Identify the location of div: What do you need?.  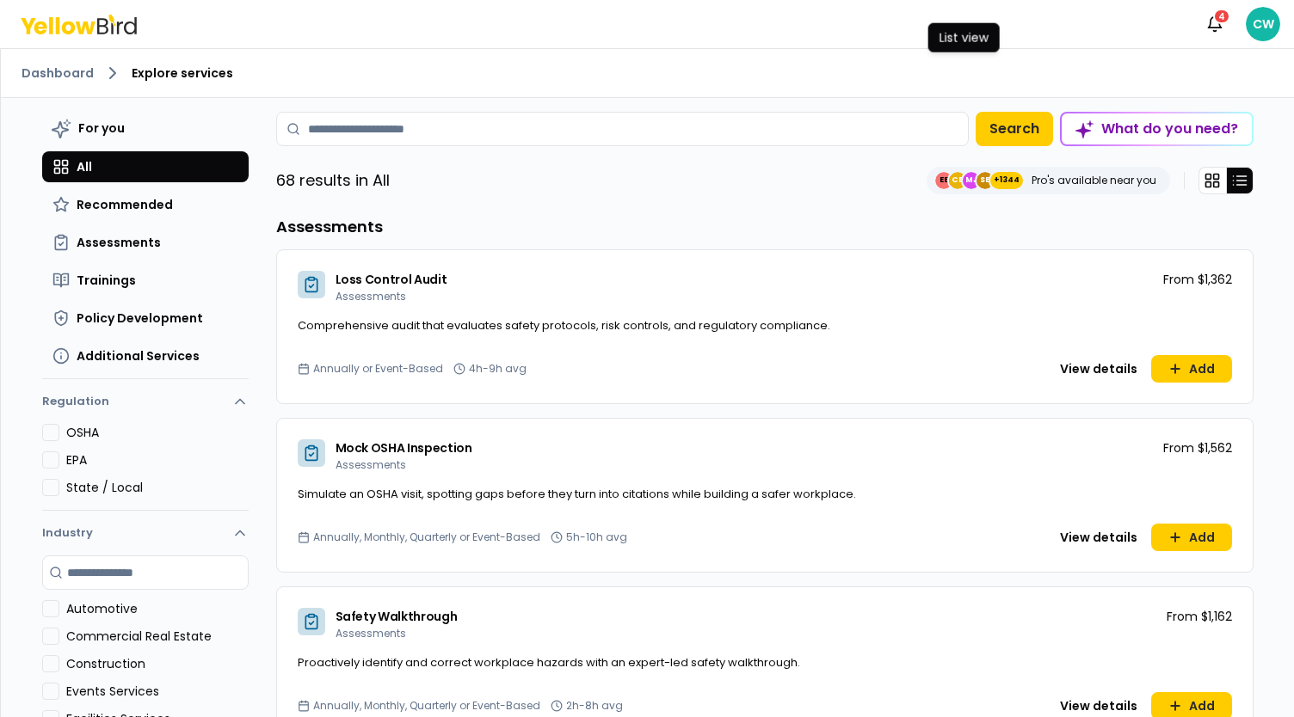
(1156, 129).